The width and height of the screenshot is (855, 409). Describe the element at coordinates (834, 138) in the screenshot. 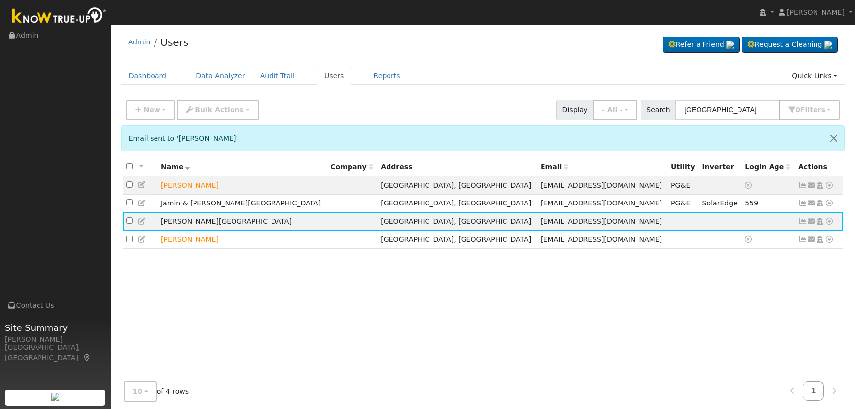

I see `button: Close` at that location.